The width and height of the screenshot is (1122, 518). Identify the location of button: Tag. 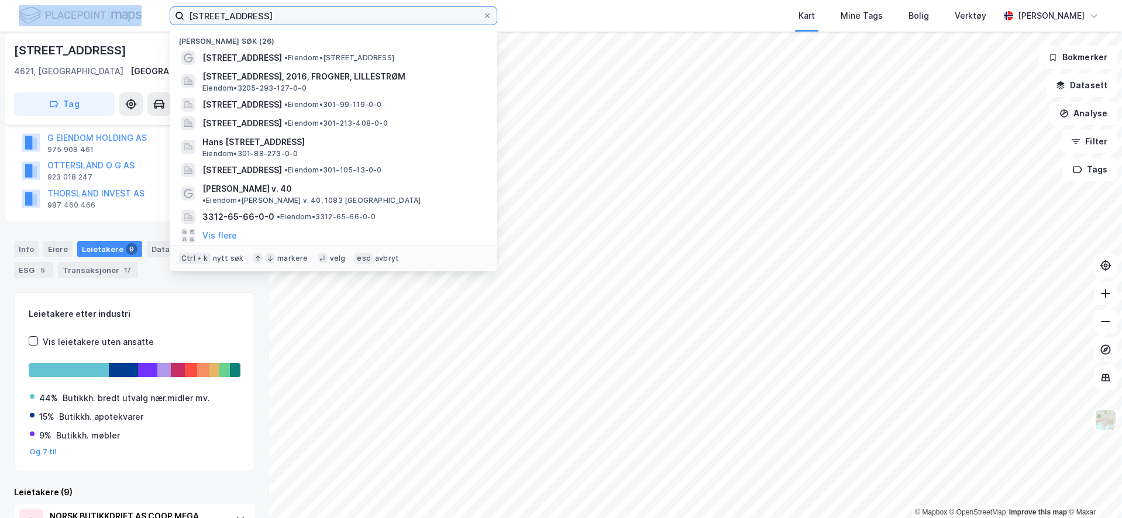
(64, 104).